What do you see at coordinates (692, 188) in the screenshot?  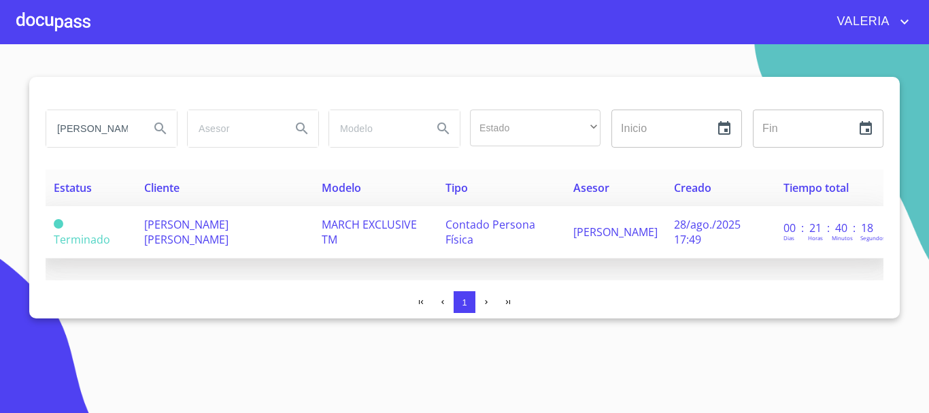 I see `span: Creado` at bounding box center [692, 188].